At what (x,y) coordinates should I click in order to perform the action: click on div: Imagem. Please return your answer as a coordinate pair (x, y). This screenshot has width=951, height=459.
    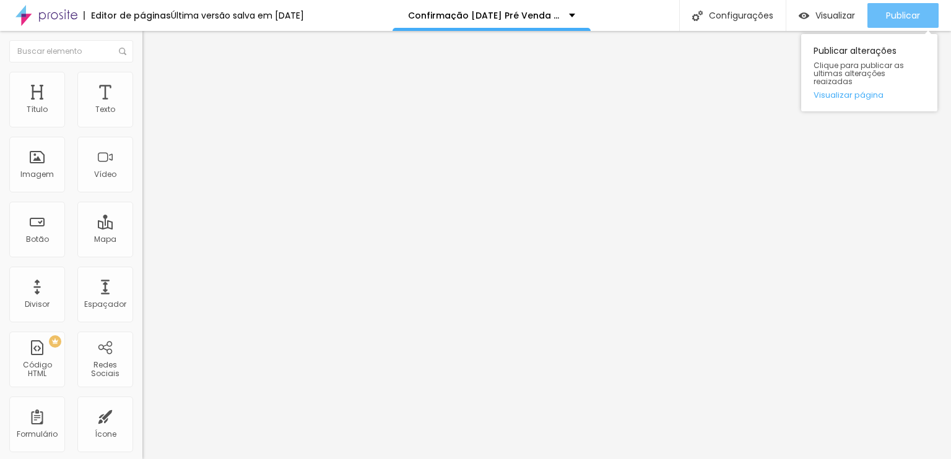
    Looking at the image, I should click on (37, 175).